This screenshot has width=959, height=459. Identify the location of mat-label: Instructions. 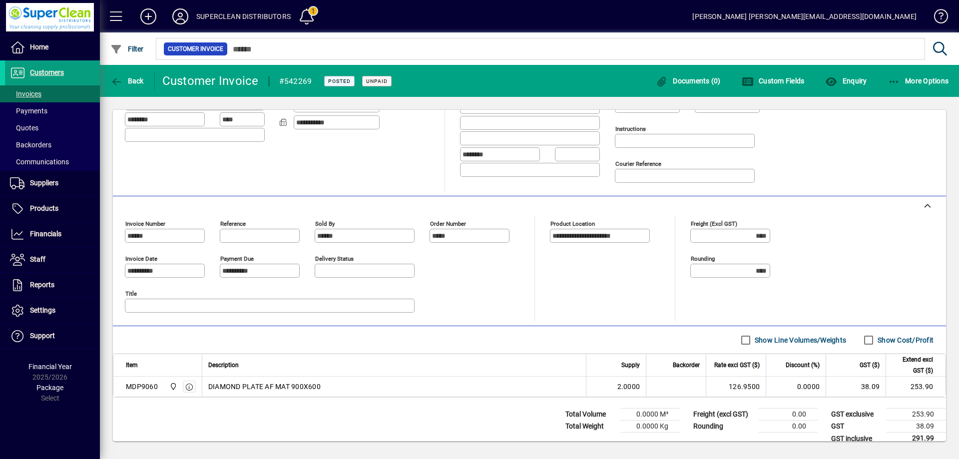
(630, 129).